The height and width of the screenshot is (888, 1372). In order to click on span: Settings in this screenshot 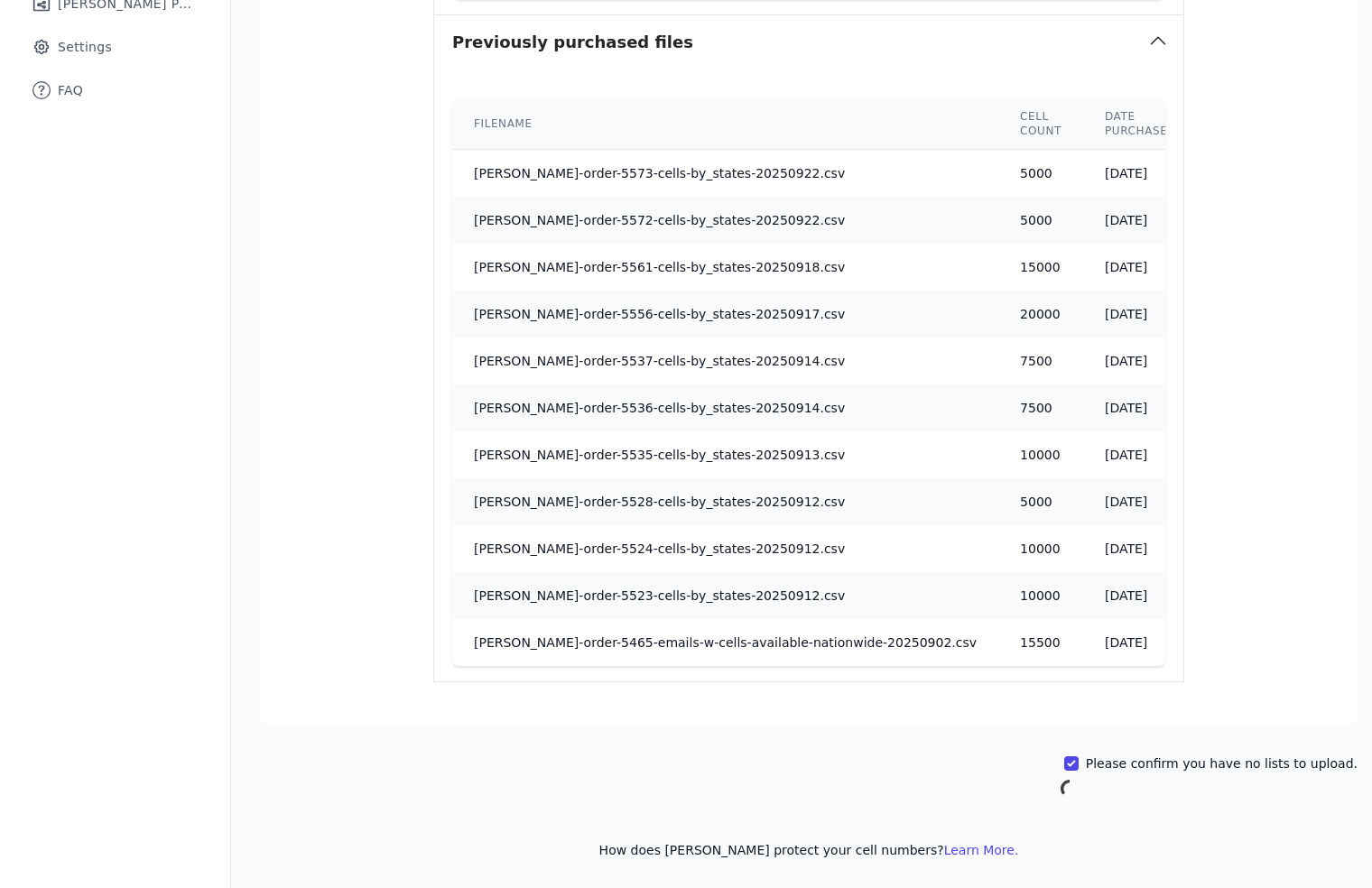, I will do `click(85, 47)`.